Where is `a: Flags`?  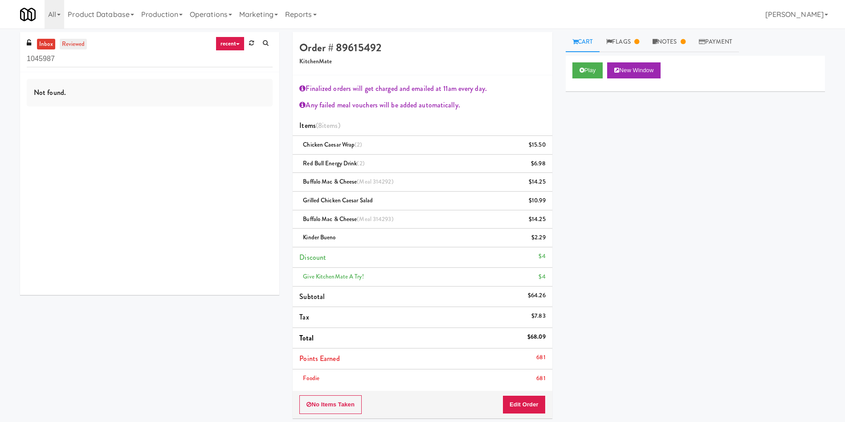
a: Flags is located at coordinates (623, 42).